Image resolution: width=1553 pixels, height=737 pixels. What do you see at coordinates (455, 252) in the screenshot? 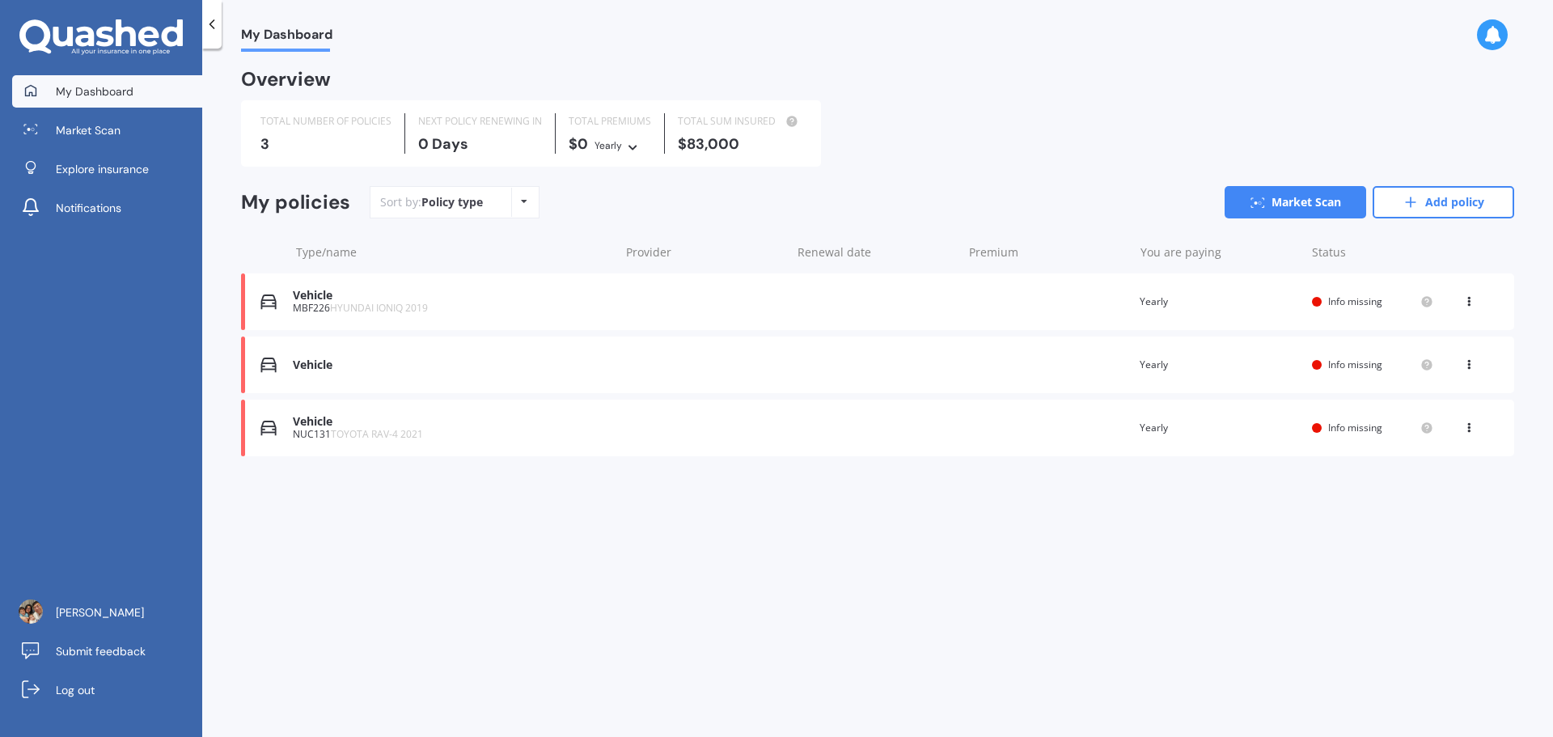
I see `div: Type/name` at bounding box center [455, 252].